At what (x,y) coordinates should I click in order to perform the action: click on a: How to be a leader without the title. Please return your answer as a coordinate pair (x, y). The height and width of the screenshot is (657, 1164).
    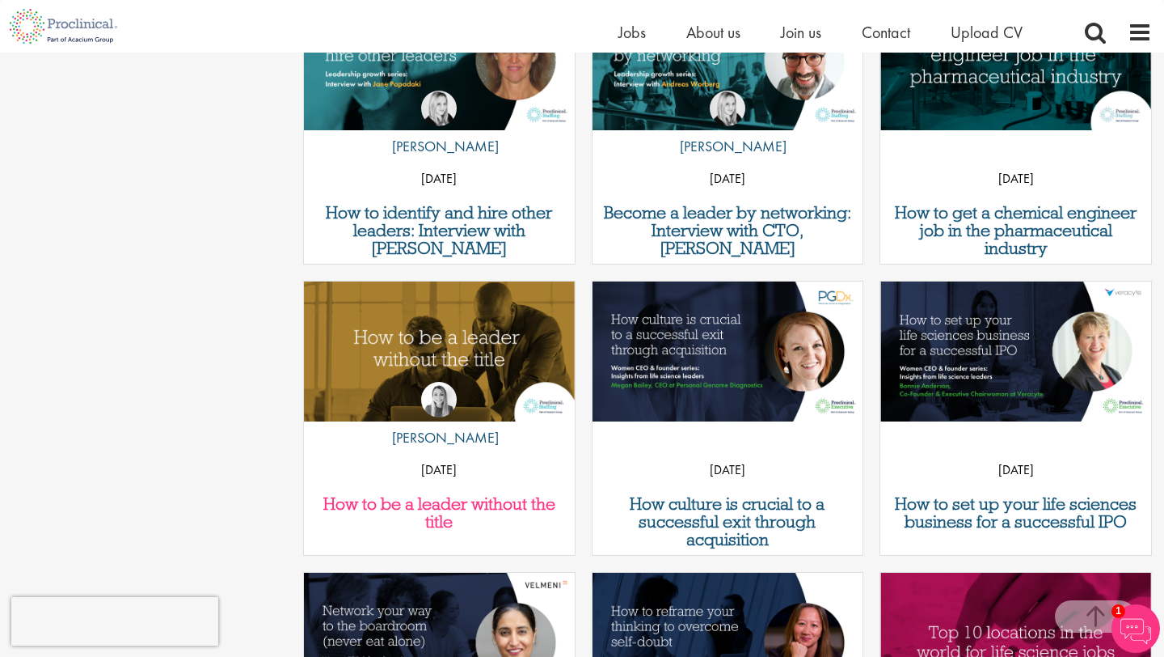
    Looking at the image, I should click on (439, 513).